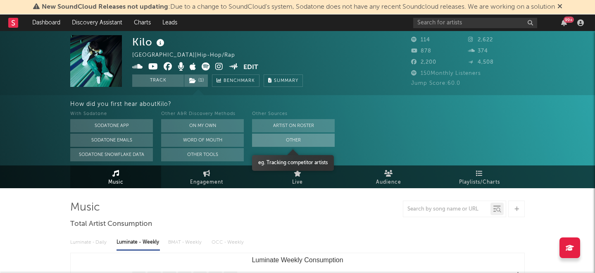  Describe the element at coordinates (298, 7) in the screenshot. I see `span: : Due to a change to SoundCloud's system, Sodatone does not have any recent Soundcloud releases. ...` at that location.